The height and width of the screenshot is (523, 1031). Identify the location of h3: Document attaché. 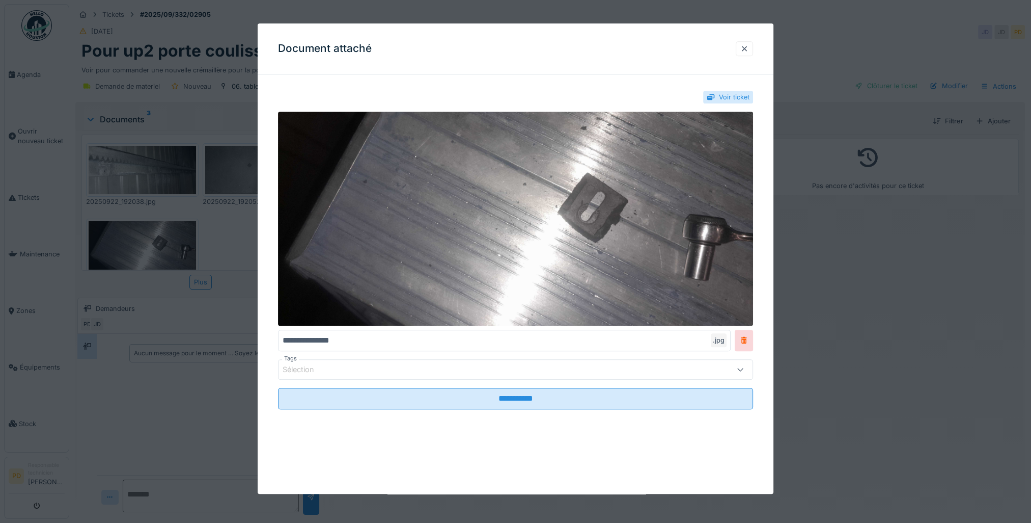
(325, 48).